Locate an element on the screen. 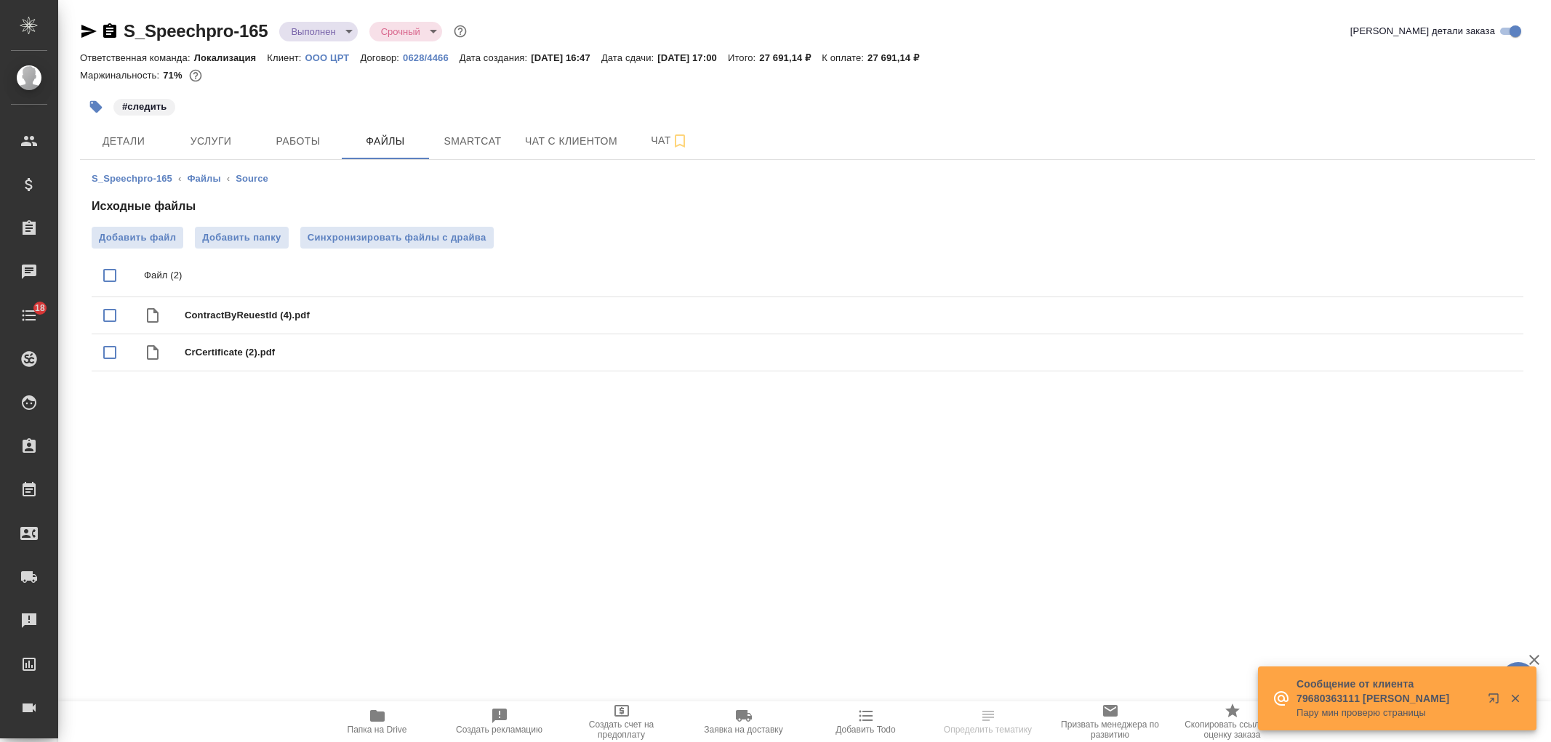 This screenshot has width=1551, height=742. p: Маржинальность: is located at coordinates (121, 75).